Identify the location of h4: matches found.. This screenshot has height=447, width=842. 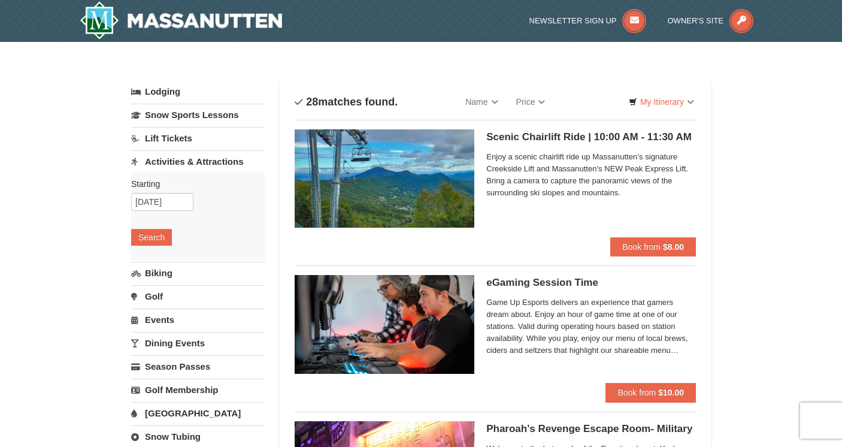
(346, 102).